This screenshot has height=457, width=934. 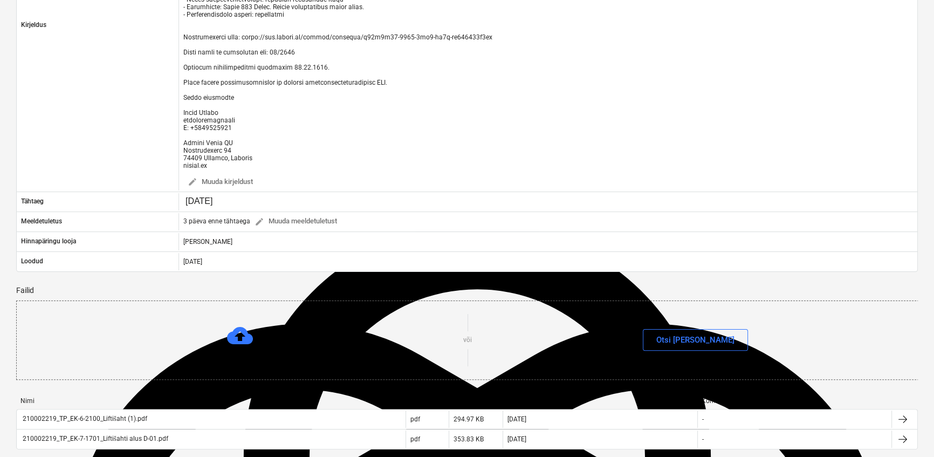 What do you see at coordinates (262, 221) in the screenshot?
I see `div: 3 päeva enne tähtaega` at bounding box center [262, 221].